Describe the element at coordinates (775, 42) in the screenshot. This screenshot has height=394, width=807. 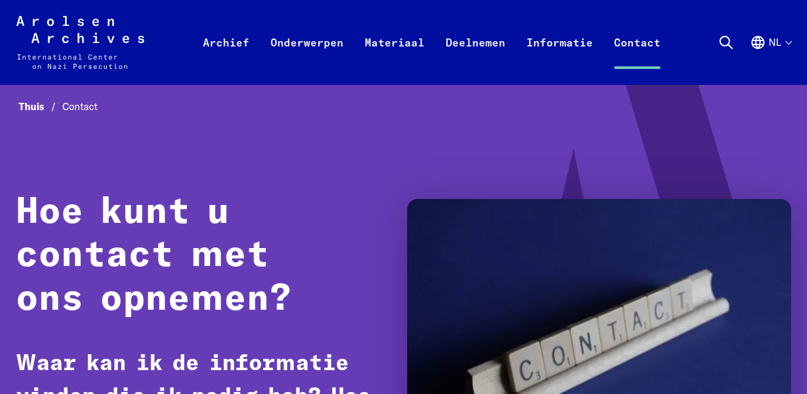
I see `font: Nl` at that location.